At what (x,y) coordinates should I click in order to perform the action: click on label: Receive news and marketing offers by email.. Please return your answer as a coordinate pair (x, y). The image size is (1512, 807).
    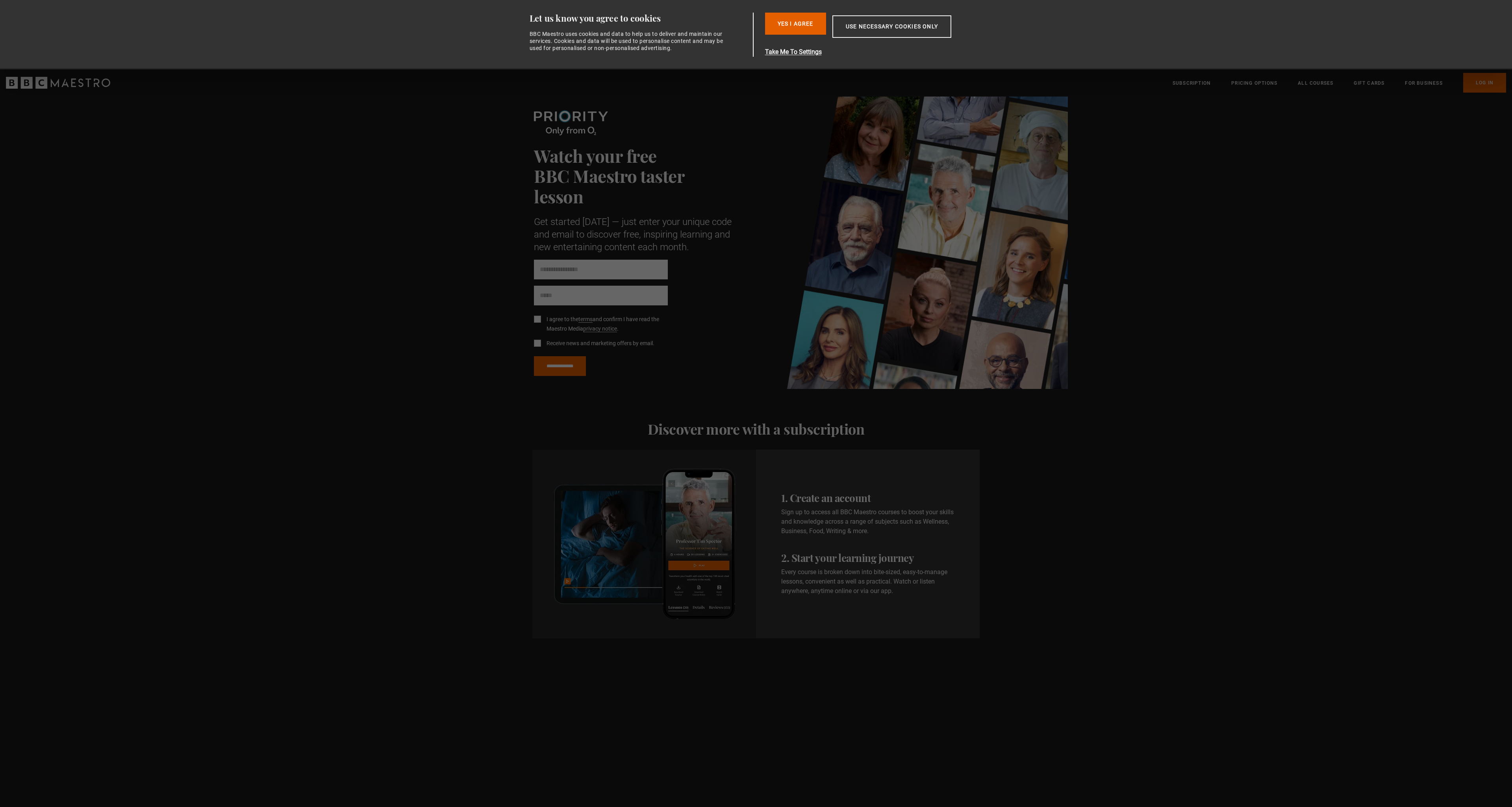
    Looking at the image, I should click on (599, 344).